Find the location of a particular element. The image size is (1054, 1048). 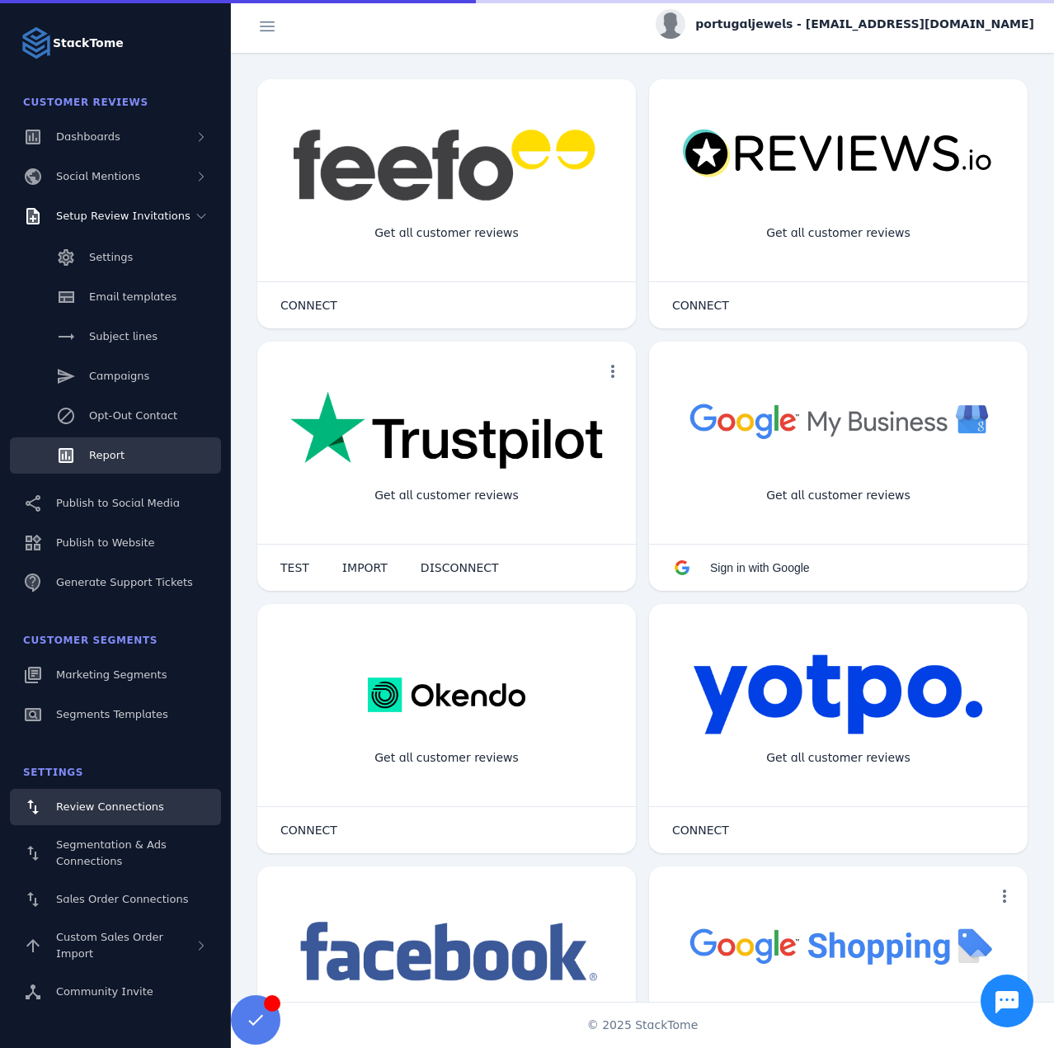

span: Review Connections is located at coordinates (110, 806).